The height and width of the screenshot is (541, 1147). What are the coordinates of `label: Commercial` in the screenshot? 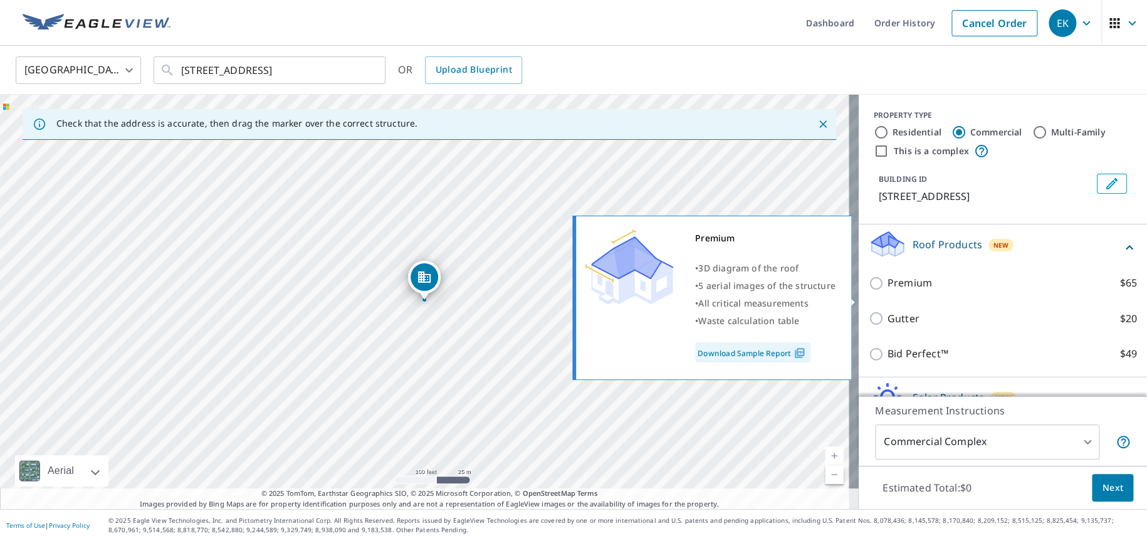 It's located at (996, 132).